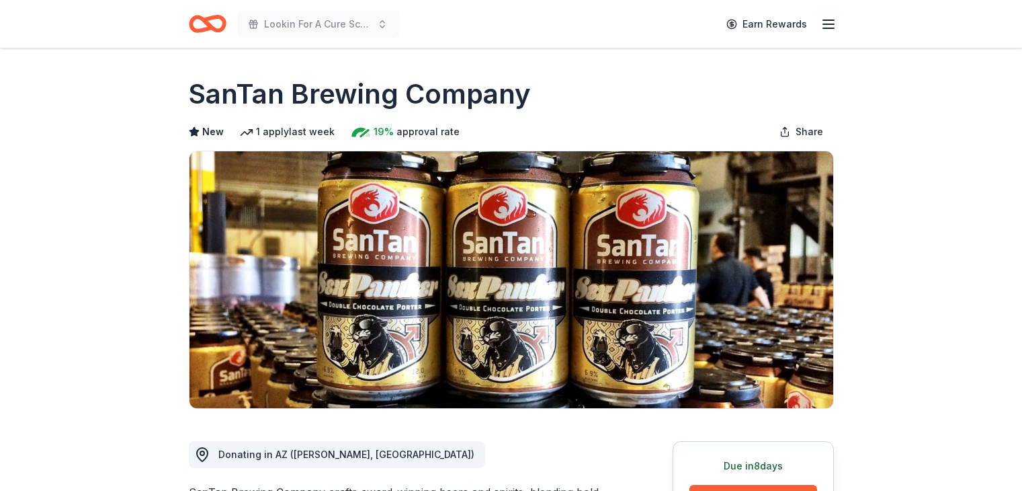 The image size is (1022, 491). I want to click on a: Earn Rewards, so click(767, 24).